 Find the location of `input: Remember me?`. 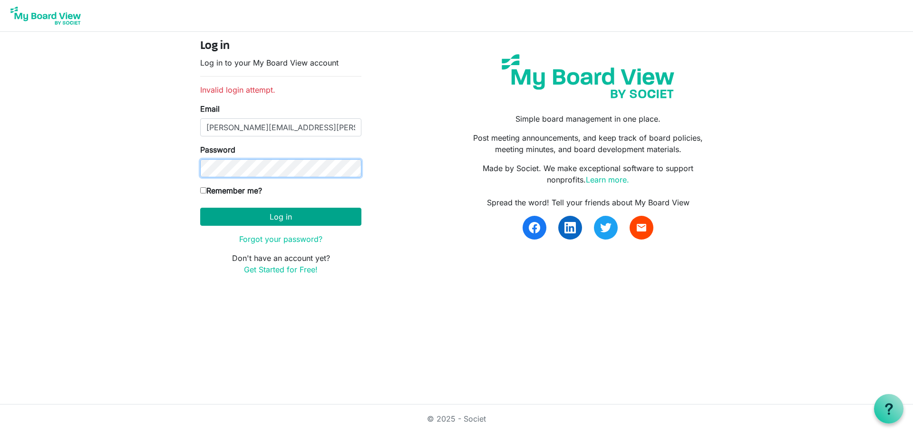

input: Remember me? is located at coordinates (203, 190).